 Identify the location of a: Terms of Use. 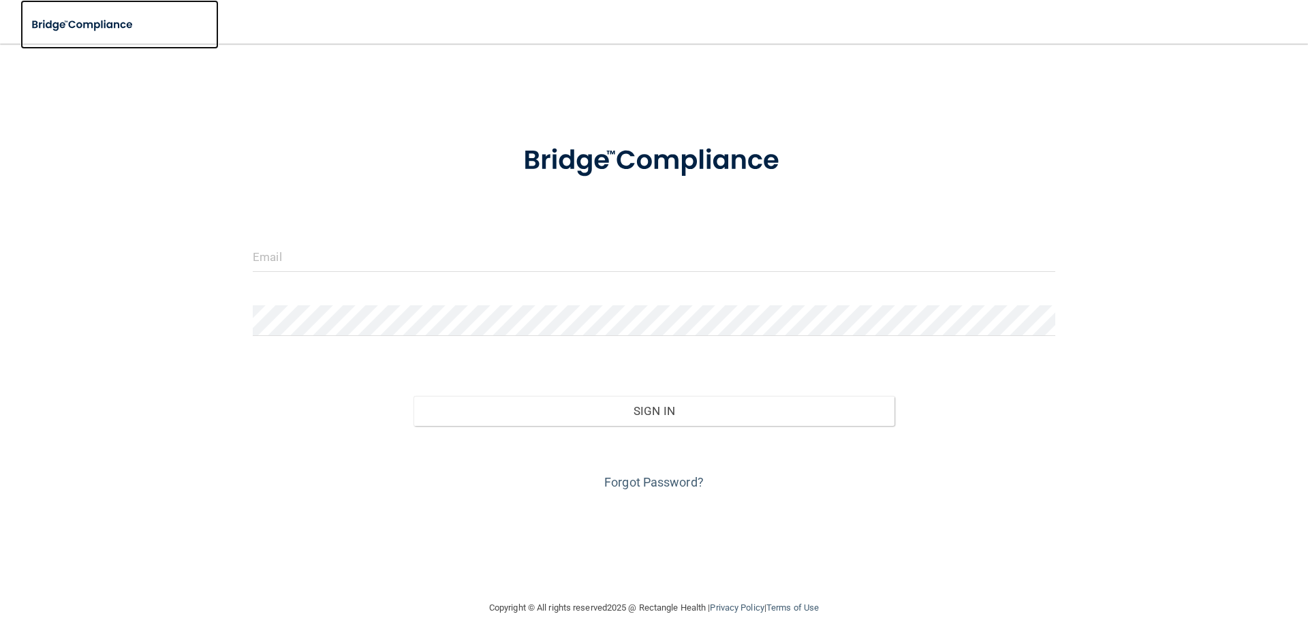
(792, 607).